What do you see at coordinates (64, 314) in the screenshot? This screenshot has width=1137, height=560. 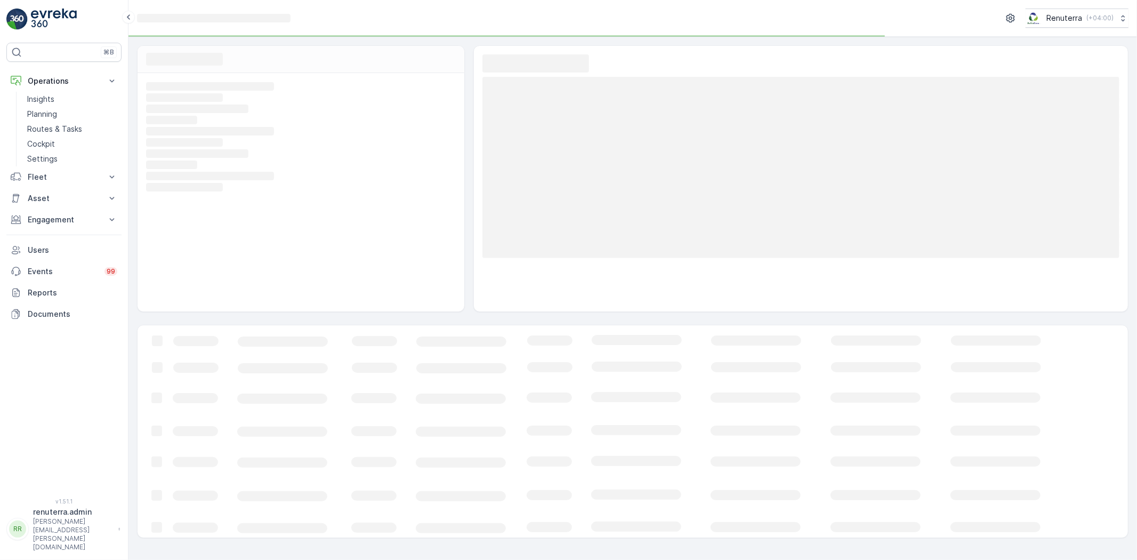 I see `a: Documents` at bounding box center [64, 314].